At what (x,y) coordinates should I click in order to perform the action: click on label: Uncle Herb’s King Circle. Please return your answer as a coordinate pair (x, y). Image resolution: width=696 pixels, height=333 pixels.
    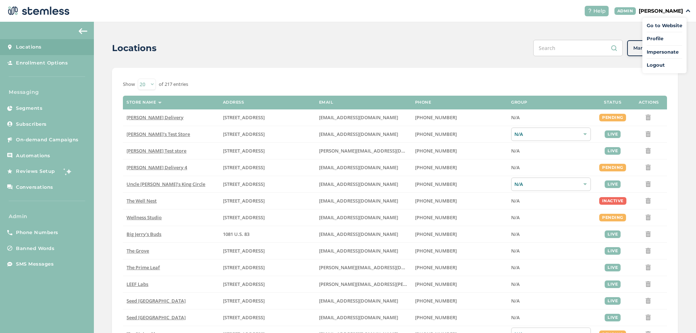
    Looking at the image, I should click on (171, 184).